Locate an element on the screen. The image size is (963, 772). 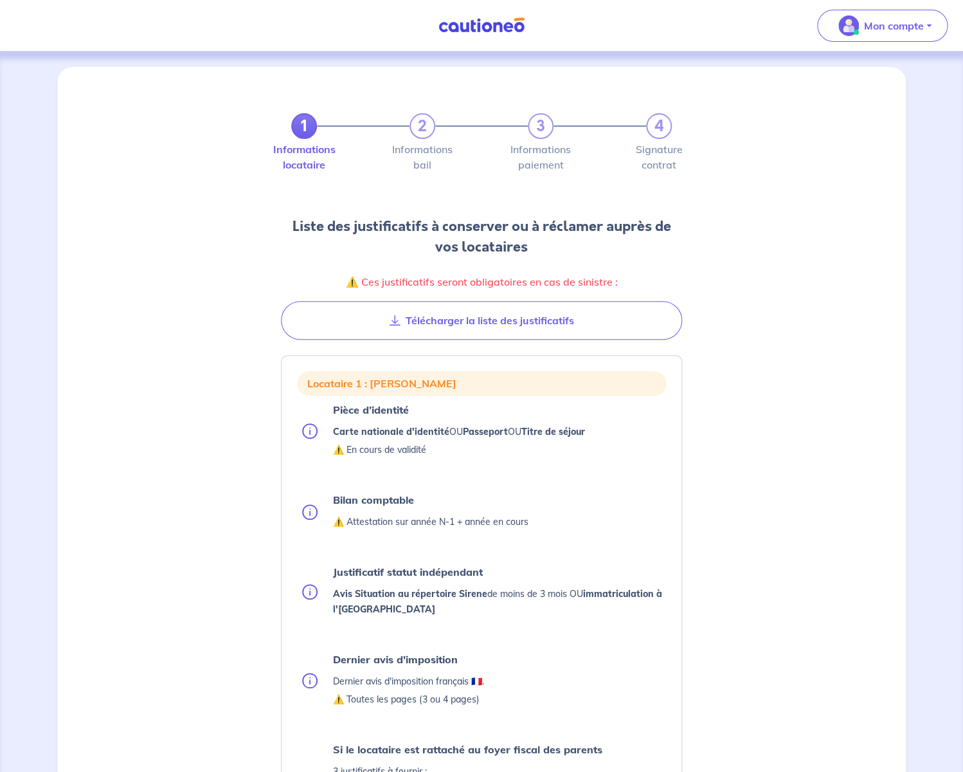
p: ⚠️ Attestation sur année N-1 + année en cours is located at coordinates (431, 521).